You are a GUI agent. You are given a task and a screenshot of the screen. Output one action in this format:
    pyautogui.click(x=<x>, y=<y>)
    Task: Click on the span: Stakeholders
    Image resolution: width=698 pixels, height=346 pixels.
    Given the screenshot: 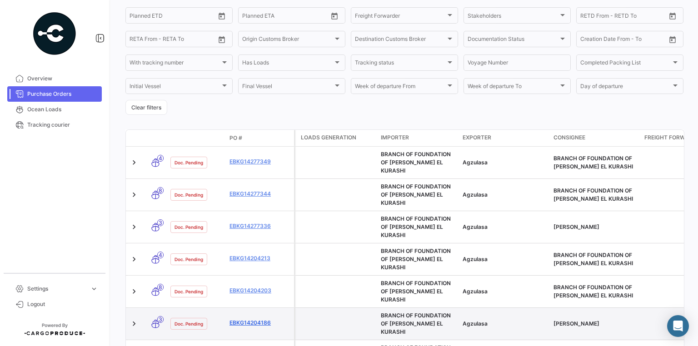 What is the action you would take?
    pyautogui.click(x=513, y=17)
    